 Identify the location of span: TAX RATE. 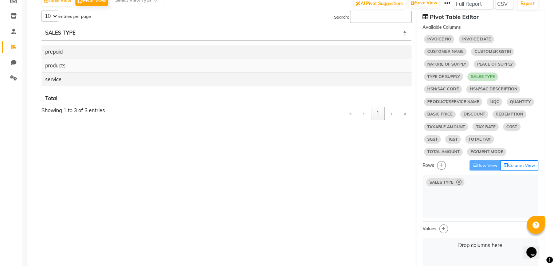
(485, 127).